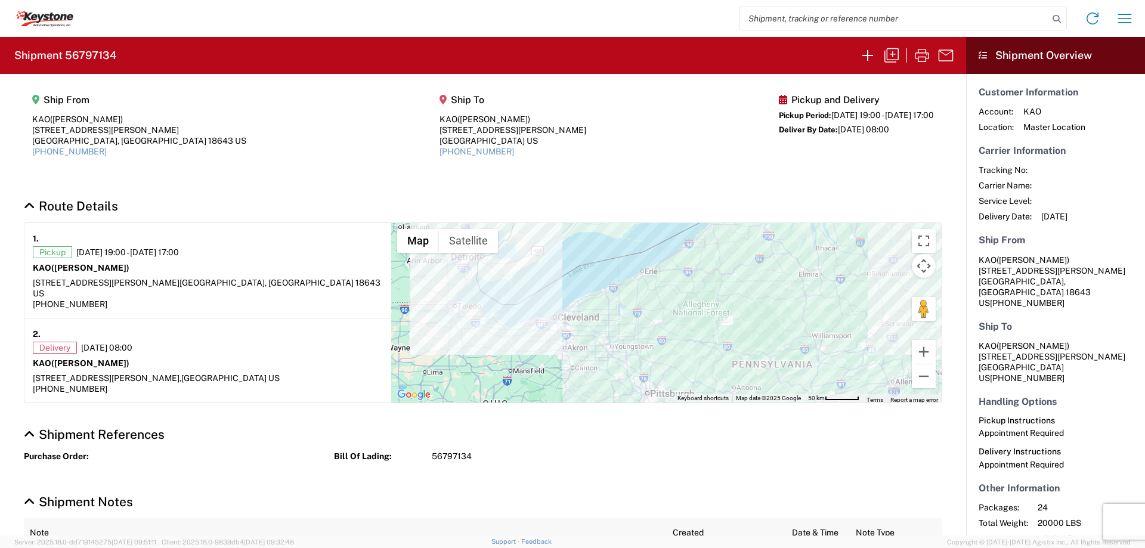  What do you see at coordinates (914, 399) in the screenshot?
I see `a: Report a map error` at bounding box center [914, 399].